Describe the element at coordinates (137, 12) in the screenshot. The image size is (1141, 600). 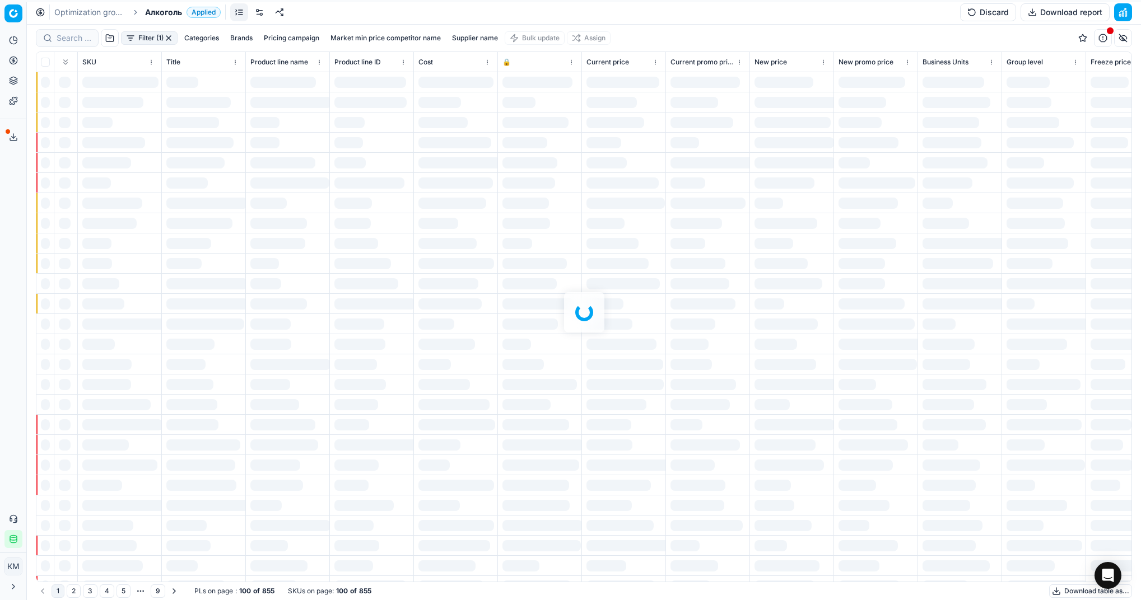
I see `nav: breadcrumb` at that location.